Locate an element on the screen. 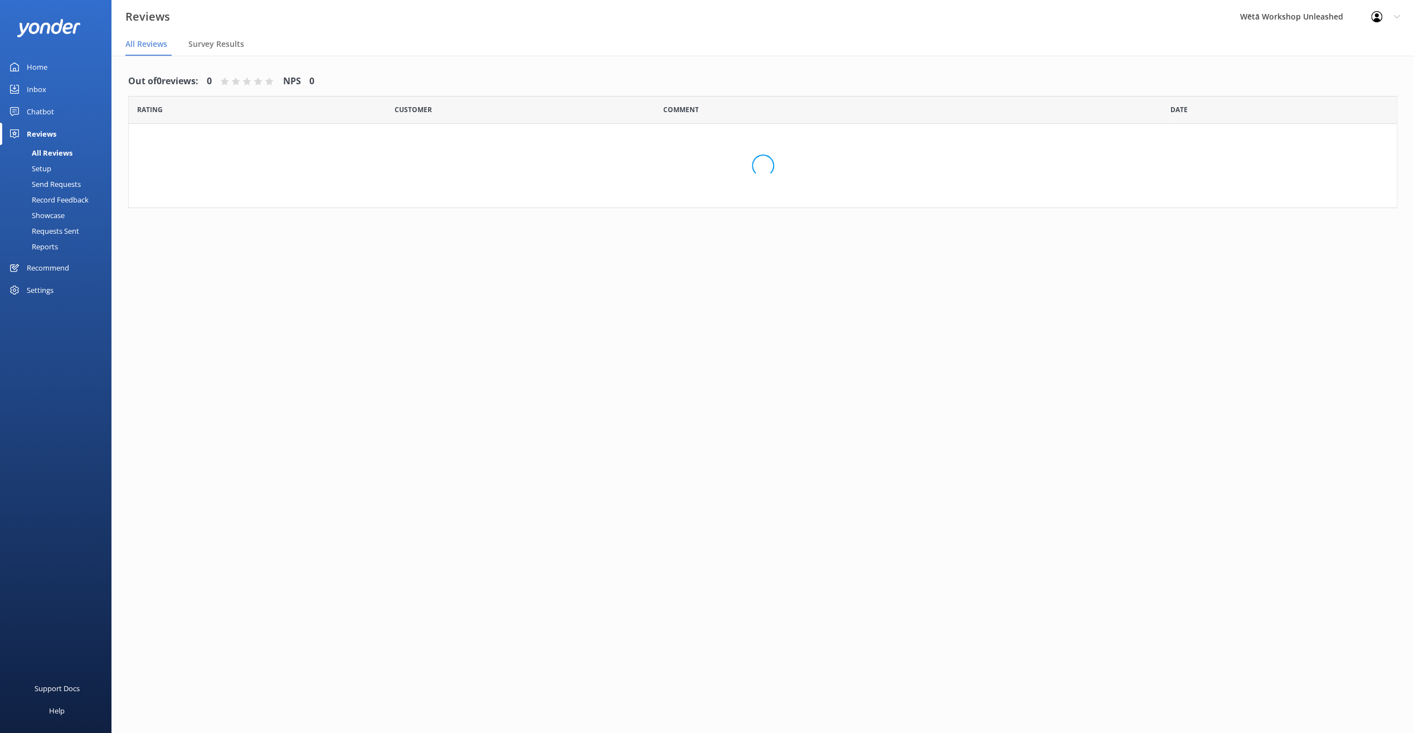 The image size is (1414, 733). h4: NPS is located at coordinates (292, 81).